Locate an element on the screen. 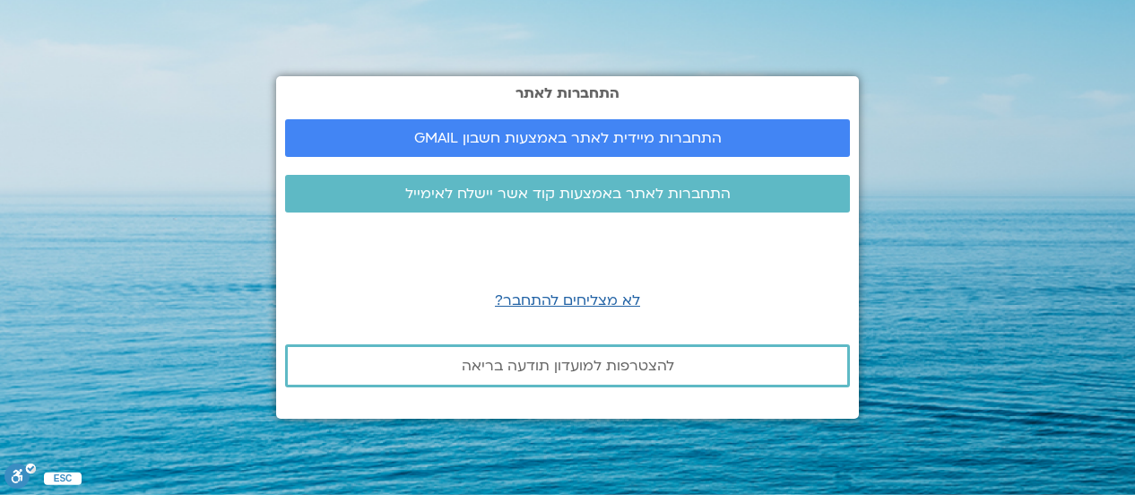  span: התחברות מיידית לאתר באמצעות חשבון GMAIL is located at coordinates (568, 138).